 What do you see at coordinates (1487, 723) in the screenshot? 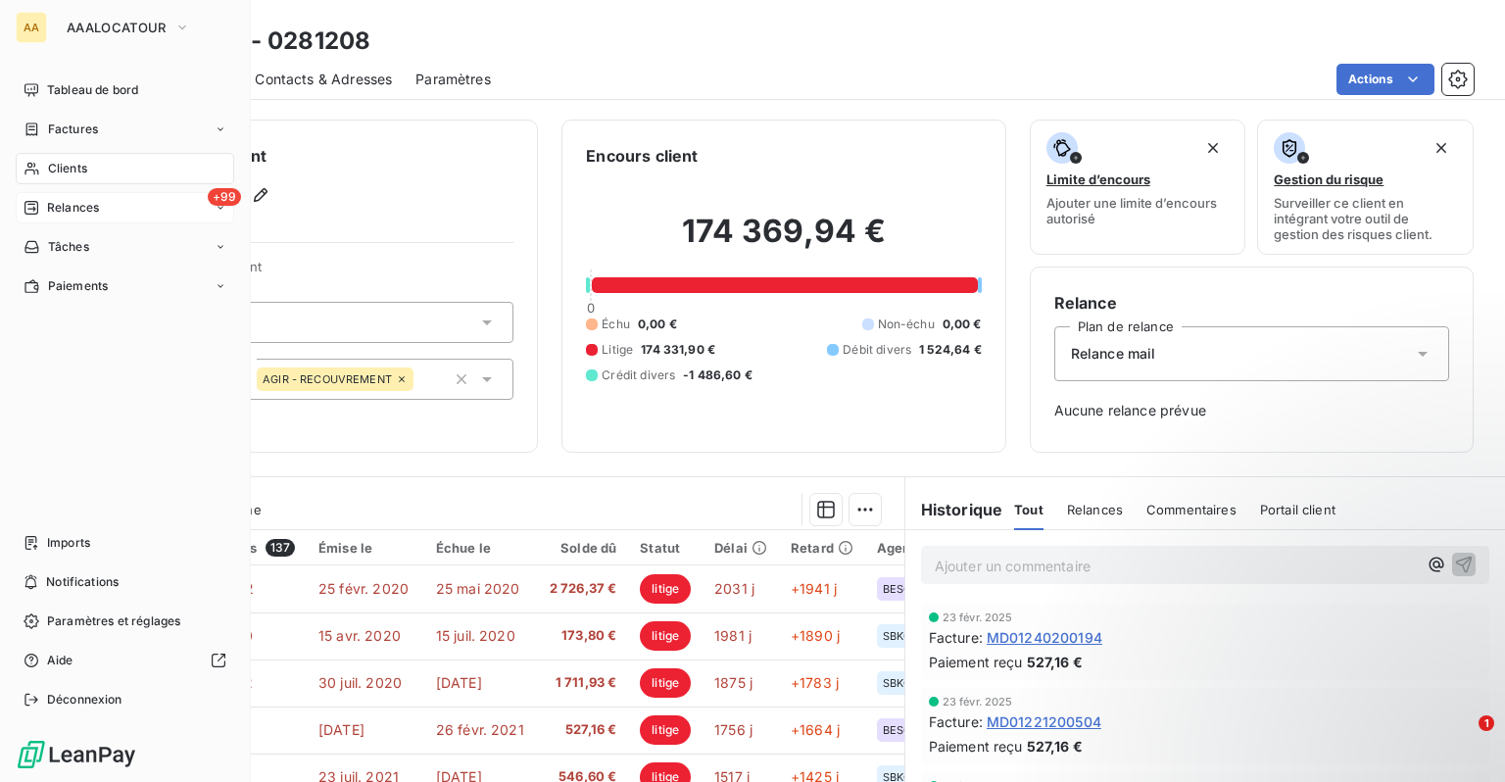
I see `span: 1` at bounding box center [1487, 723].